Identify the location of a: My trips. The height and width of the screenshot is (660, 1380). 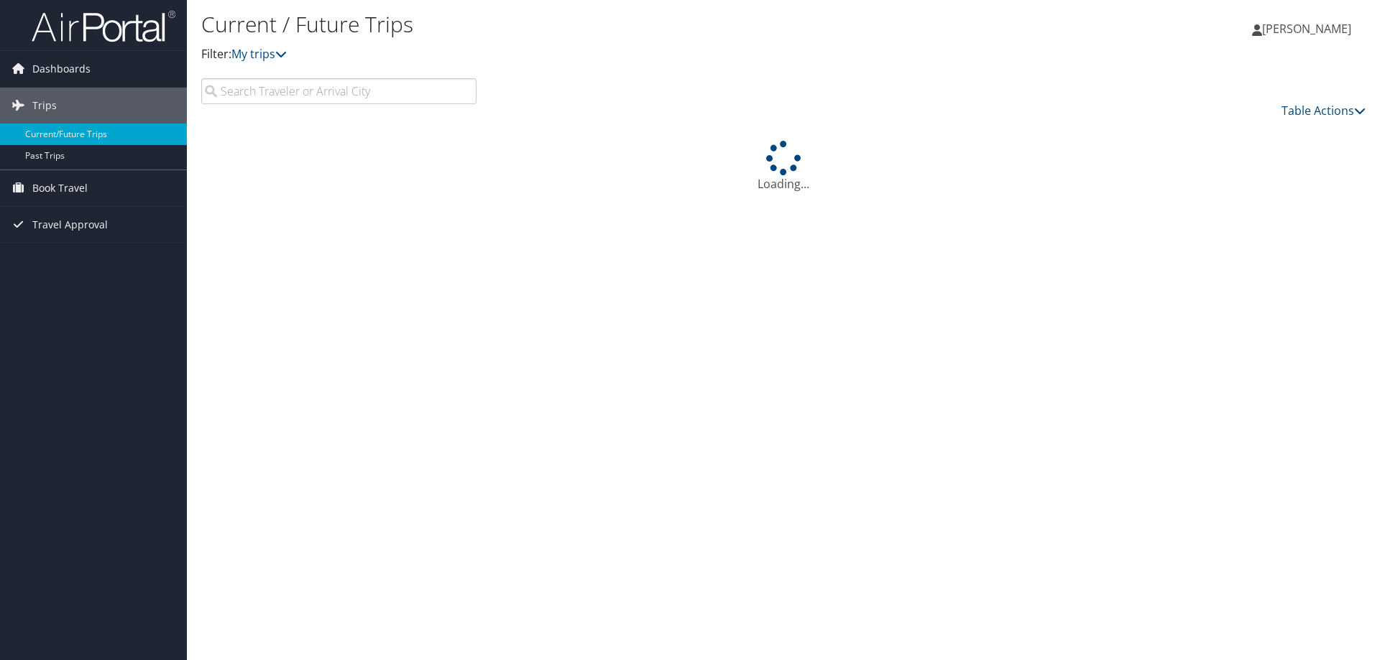
(259, 54).